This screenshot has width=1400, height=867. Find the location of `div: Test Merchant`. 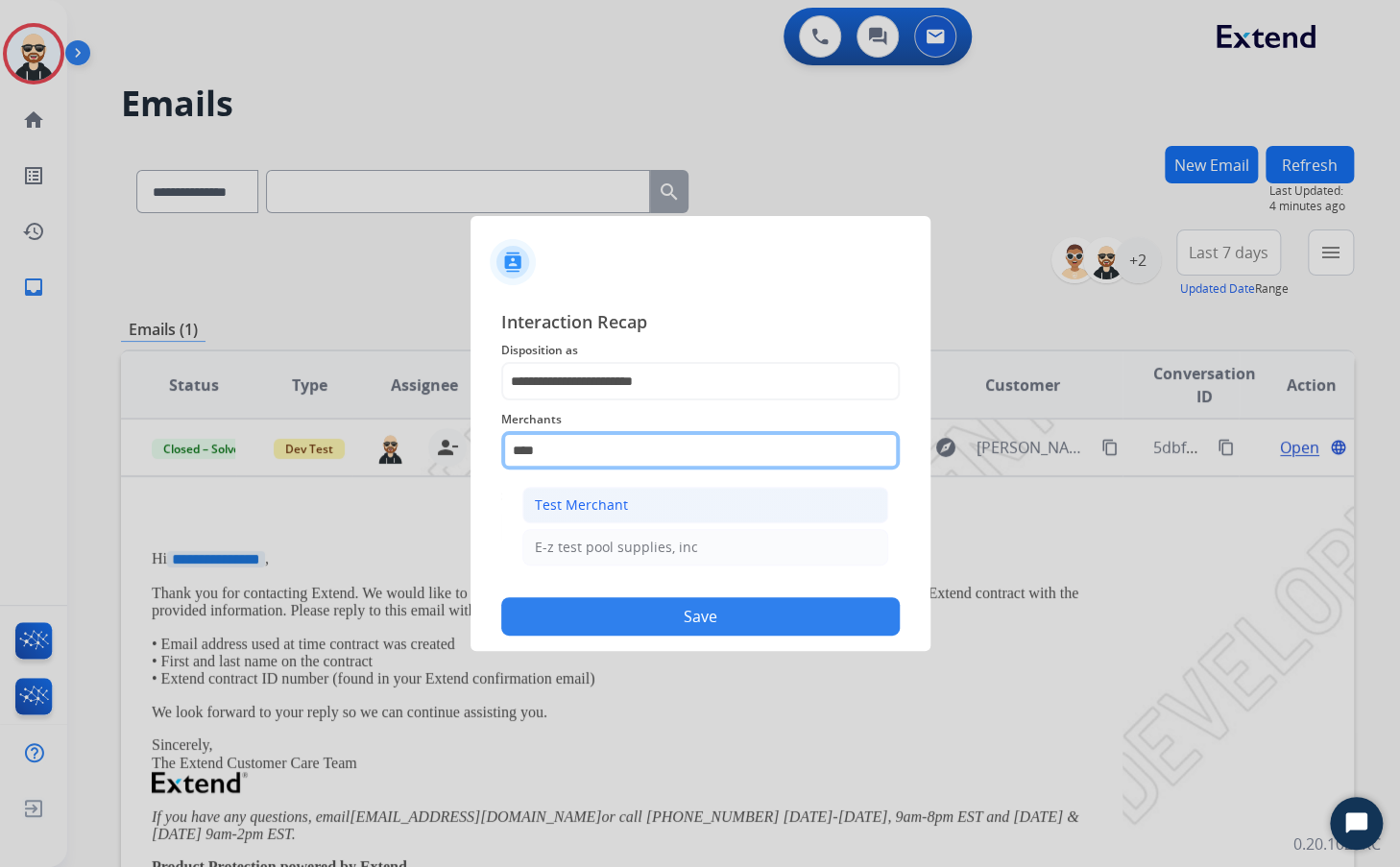

div: Test Merchant is located at coordinates (581, 505).